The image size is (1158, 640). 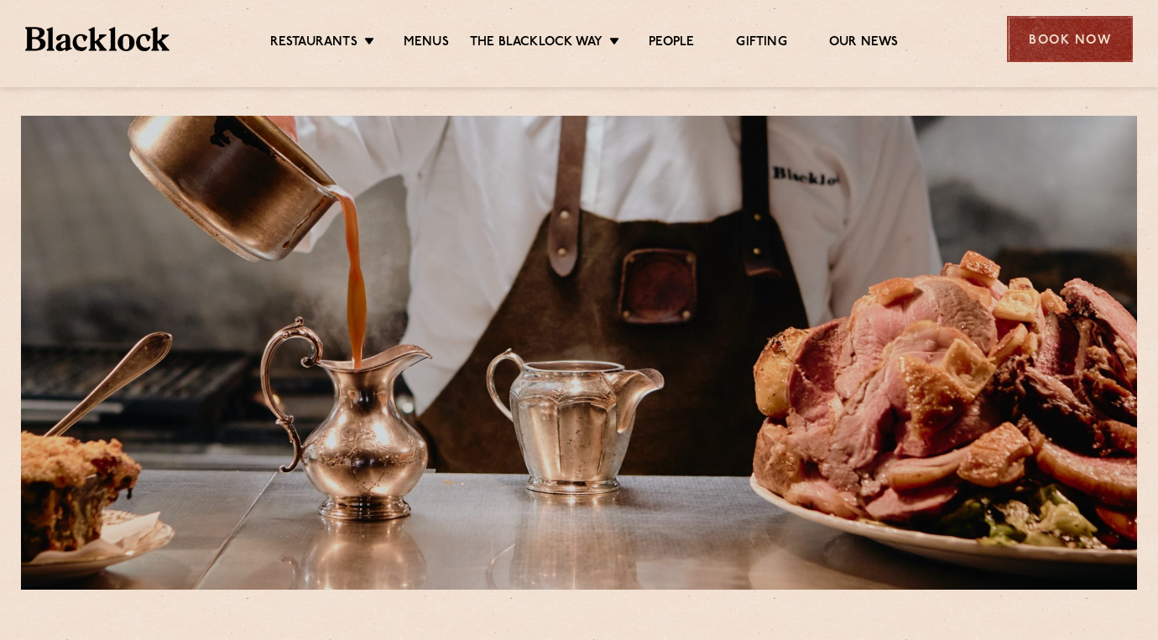 What do you see at coordinates (314, 44) in the screenshot?
I see `a: Restaurants` at bounding box center [314, 44].